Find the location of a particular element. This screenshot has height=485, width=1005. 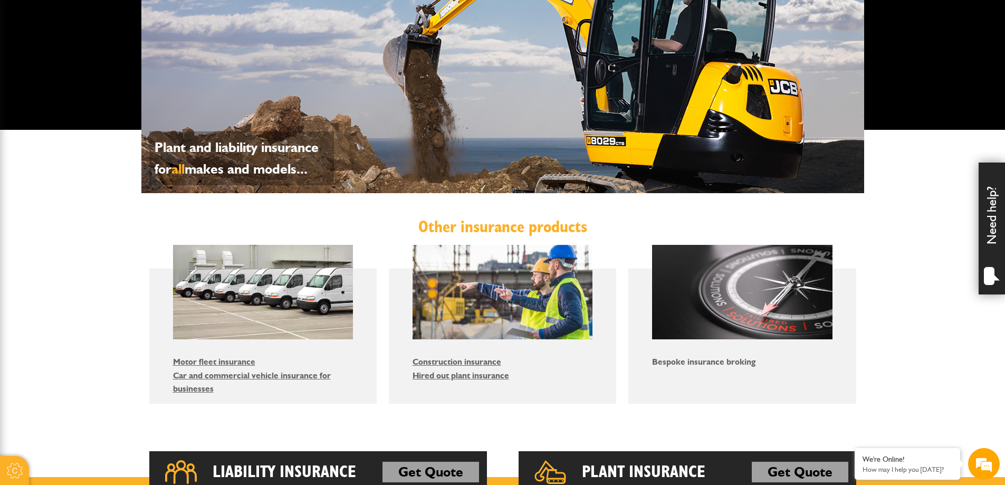

h2: Other insurance products is located at coordinates (503, 227).